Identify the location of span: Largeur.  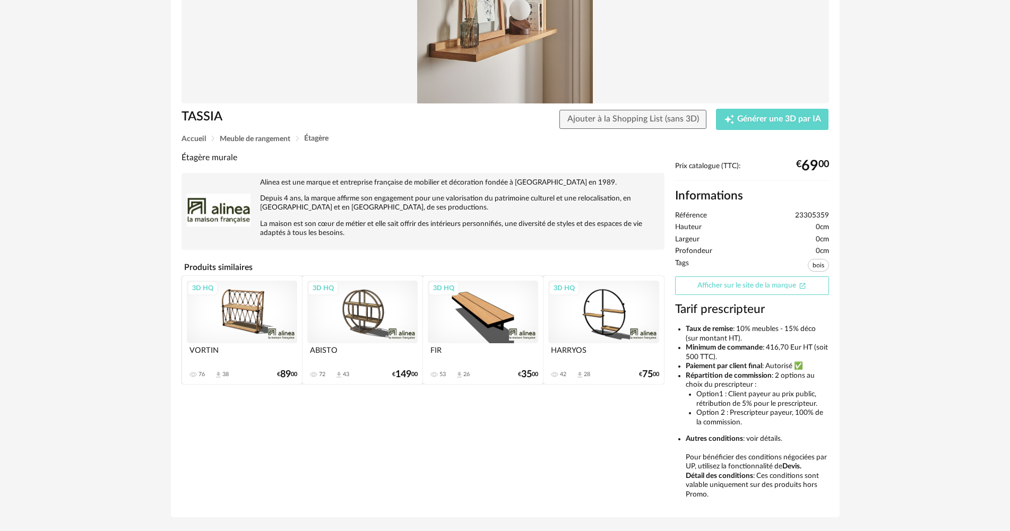
(687, 240).